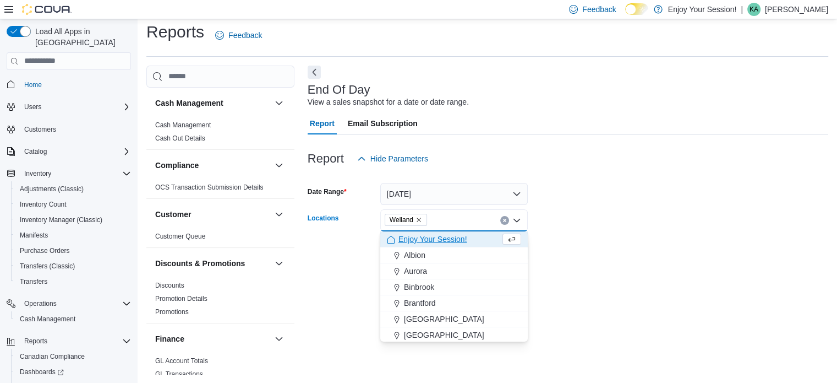 This screenshot has width=837, height=383. What do you see at coordinates (454, 239) in the screenshot?
I see `button: Enjoy Your Session!` at bounding box center [454, 239].